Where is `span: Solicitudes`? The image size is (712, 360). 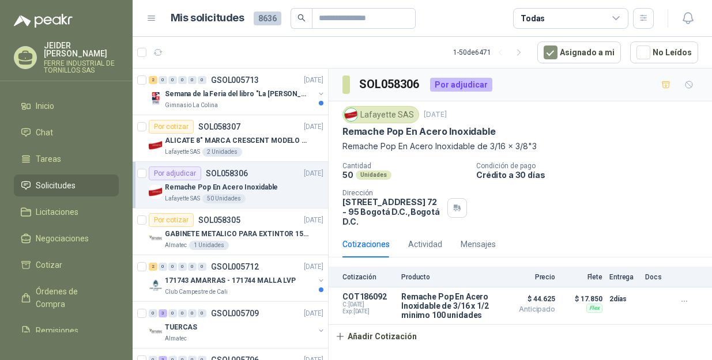
span: Solicitudes is located at coordinates (55, 186).